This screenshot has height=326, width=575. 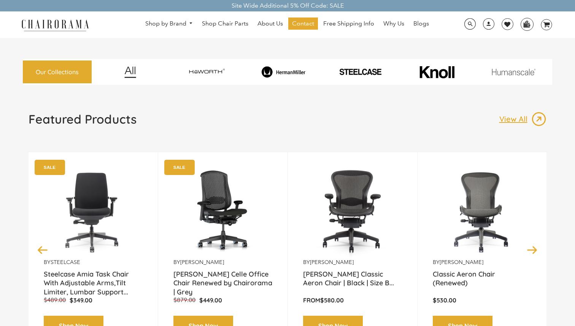 What do you see at coordinates (353, 211) in the screenshot?
I see `a: Herman Miller Classic Aeron Chair | Black | Size B (Renewed) - chairorama Herman Miller Classic A...` at bounding box center [353, 211].